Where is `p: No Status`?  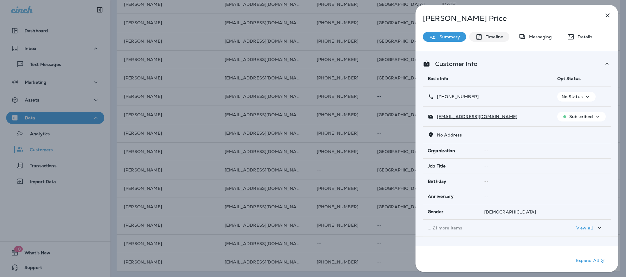 p: No Status is located at coordinates (572, 97).